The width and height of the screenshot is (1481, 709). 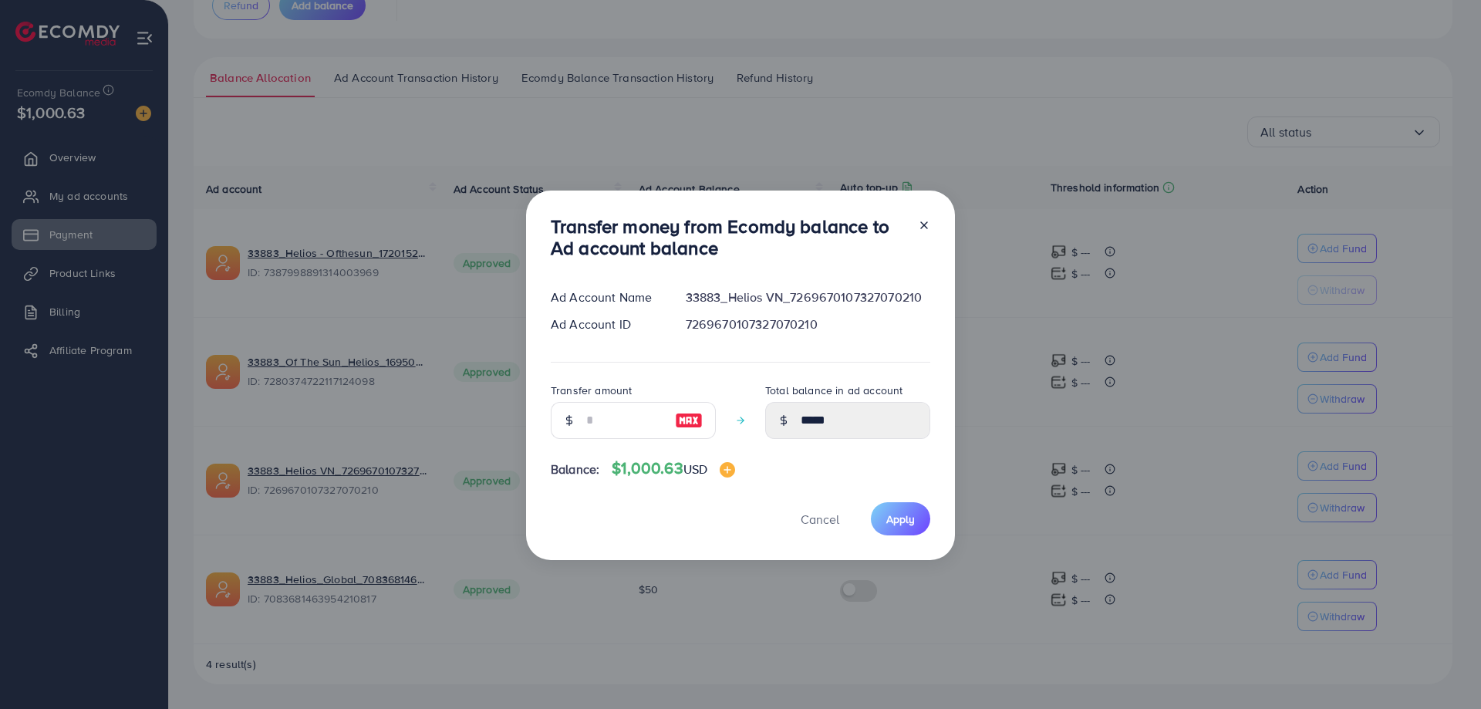 I want to click on div: Ad Account Name, so click(x=606, y=297).